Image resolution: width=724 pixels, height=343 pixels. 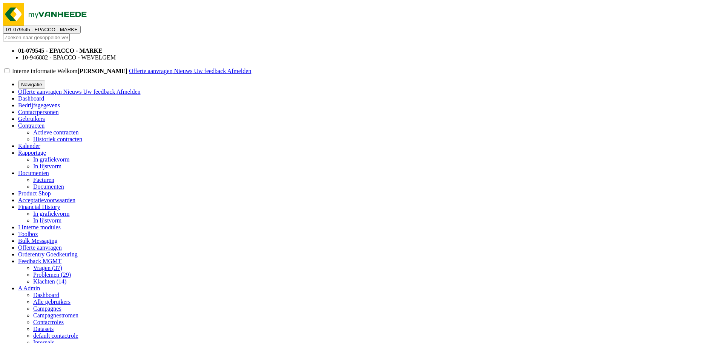 What do you see at coordinates (43, 329) in the screenshot?
I see `a: Datasets` at bounding box center [43, 329].